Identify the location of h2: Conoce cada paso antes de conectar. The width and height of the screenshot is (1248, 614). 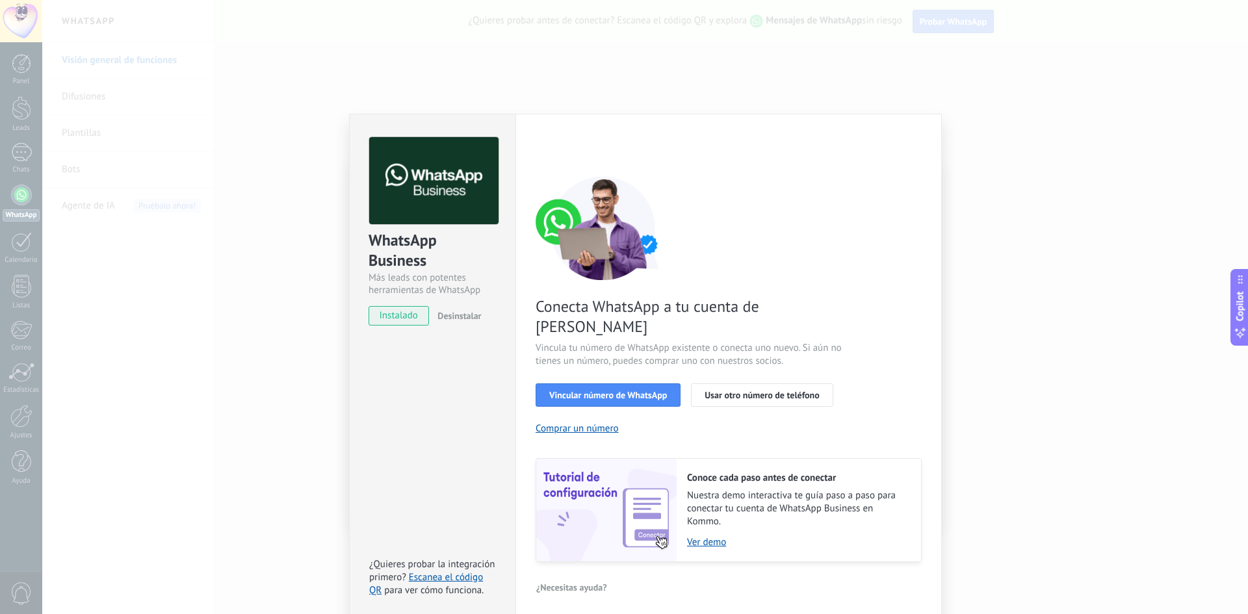
(798, 478).